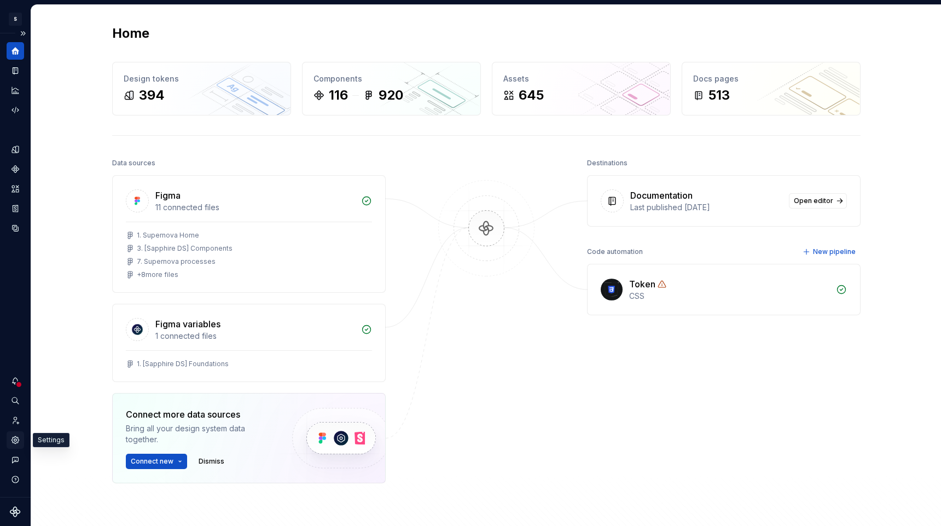 The width and height of the screenshot is (941, 526). What do you see at coordinates (15, 459) in the screenshot?
I see `div: Contact support` at bounding box center [15, 459].